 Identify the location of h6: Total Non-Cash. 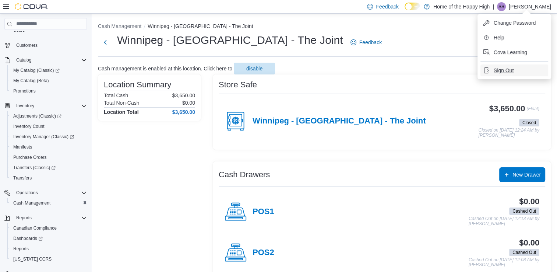
(121, 103).